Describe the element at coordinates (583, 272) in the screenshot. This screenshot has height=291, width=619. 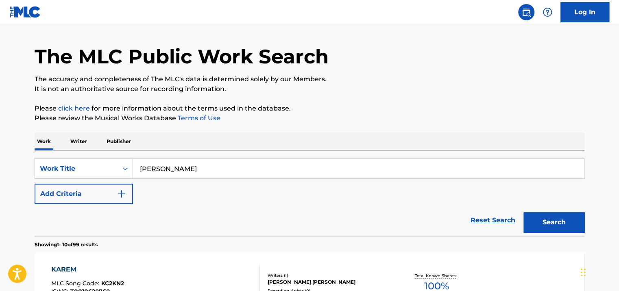
I see `div: Drag` at that location.